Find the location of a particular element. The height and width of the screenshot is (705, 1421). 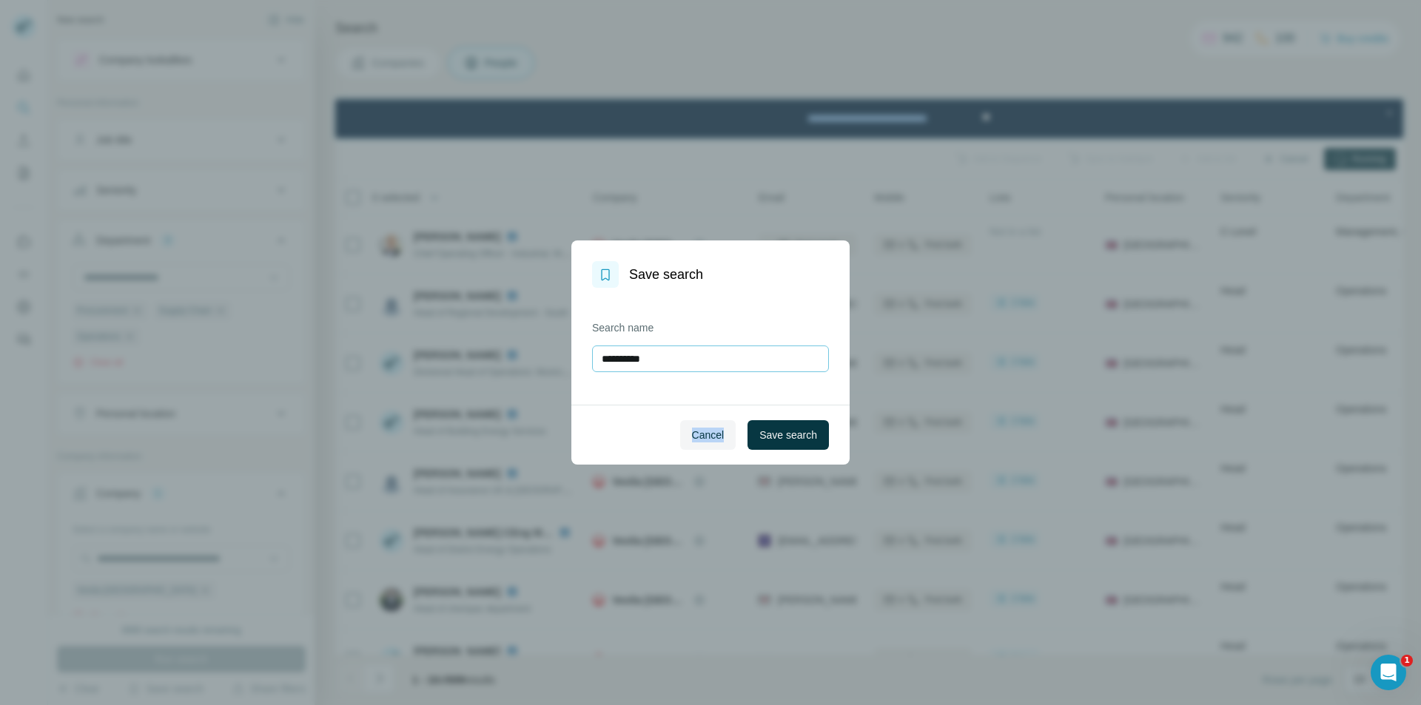

div: Watch our October Product update is located at coordinates (532, 19).